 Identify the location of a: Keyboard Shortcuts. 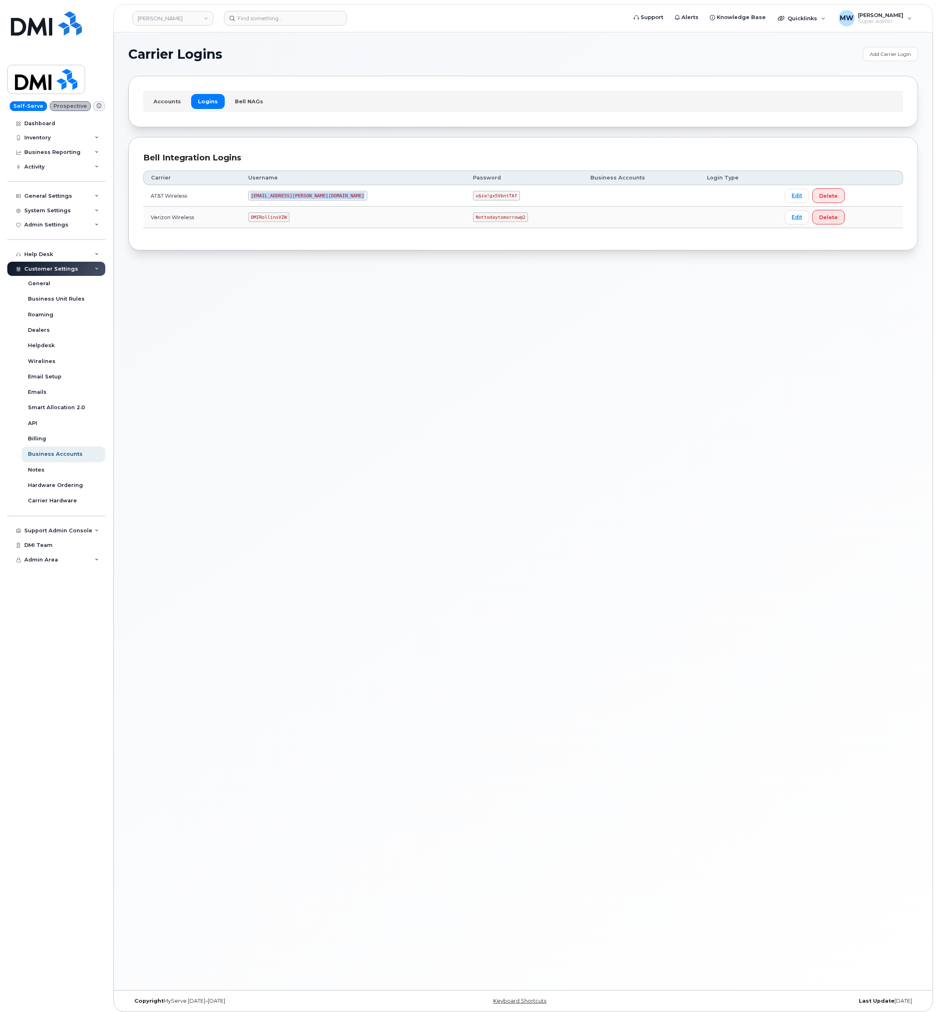
(520, 1001).